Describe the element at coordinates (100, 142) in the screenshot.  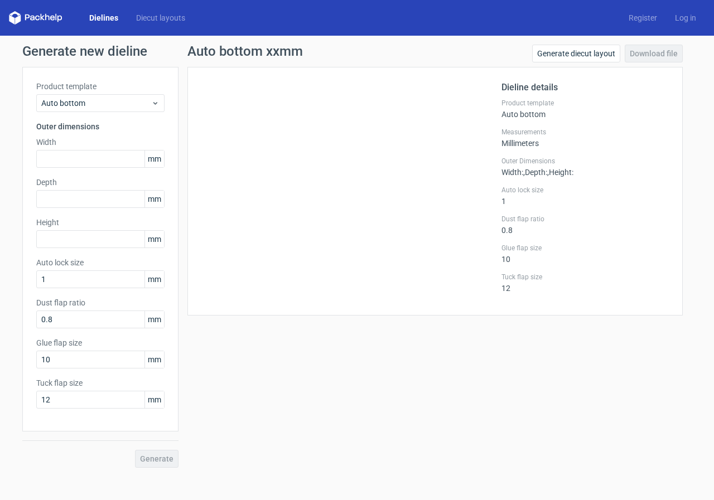
I see `label: Width` at that location.